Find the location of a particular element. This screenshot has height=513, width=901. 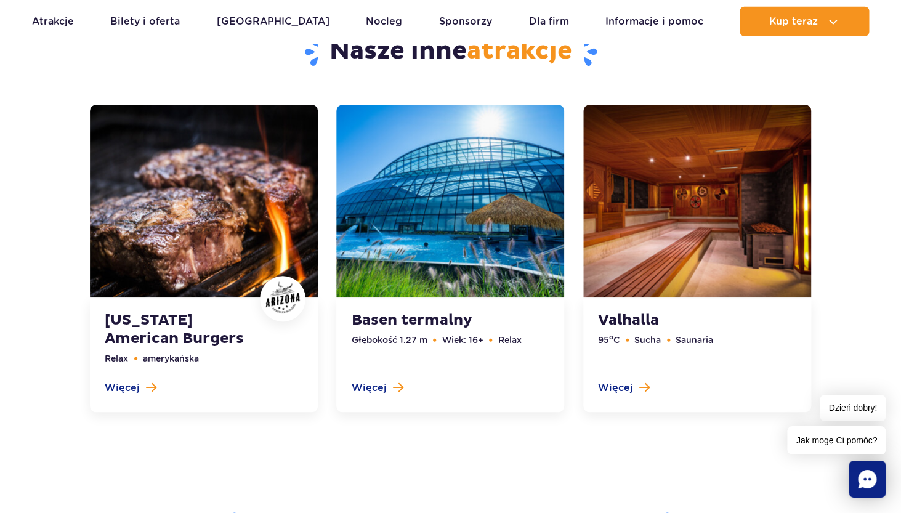

a: Informacje i pomoc is located at coordinates (654, 22).